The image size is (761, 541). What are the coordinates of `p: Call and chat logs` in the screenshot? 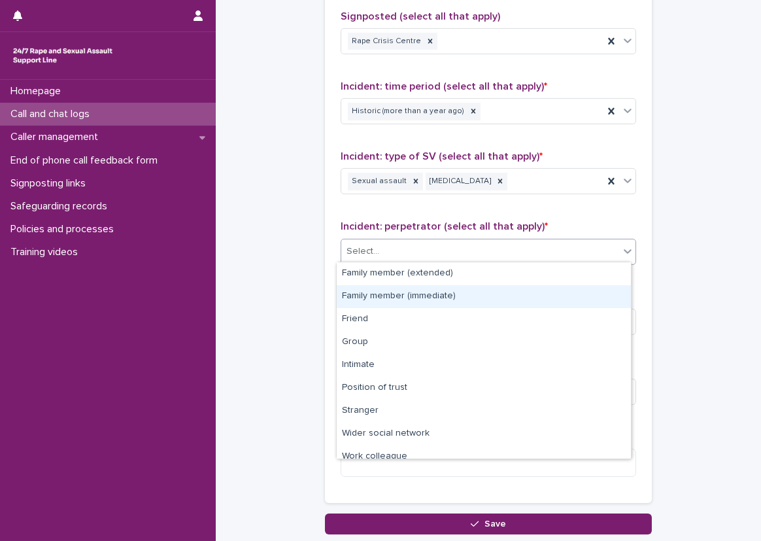 It's located at (52, 114).